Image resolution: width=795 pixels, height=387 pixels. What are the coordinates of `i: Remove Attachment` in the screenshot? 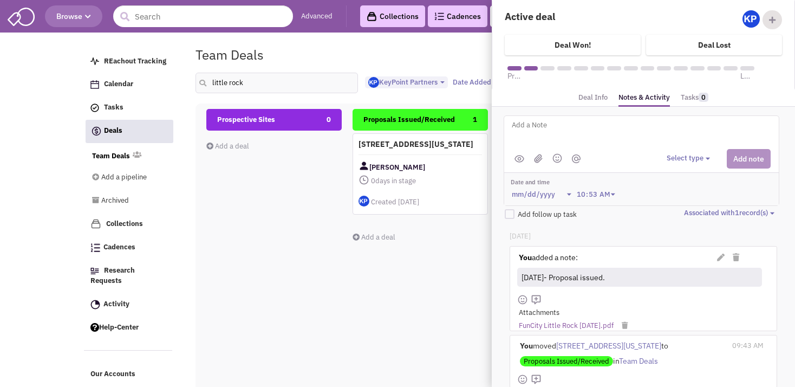 It's located at (625, 325).